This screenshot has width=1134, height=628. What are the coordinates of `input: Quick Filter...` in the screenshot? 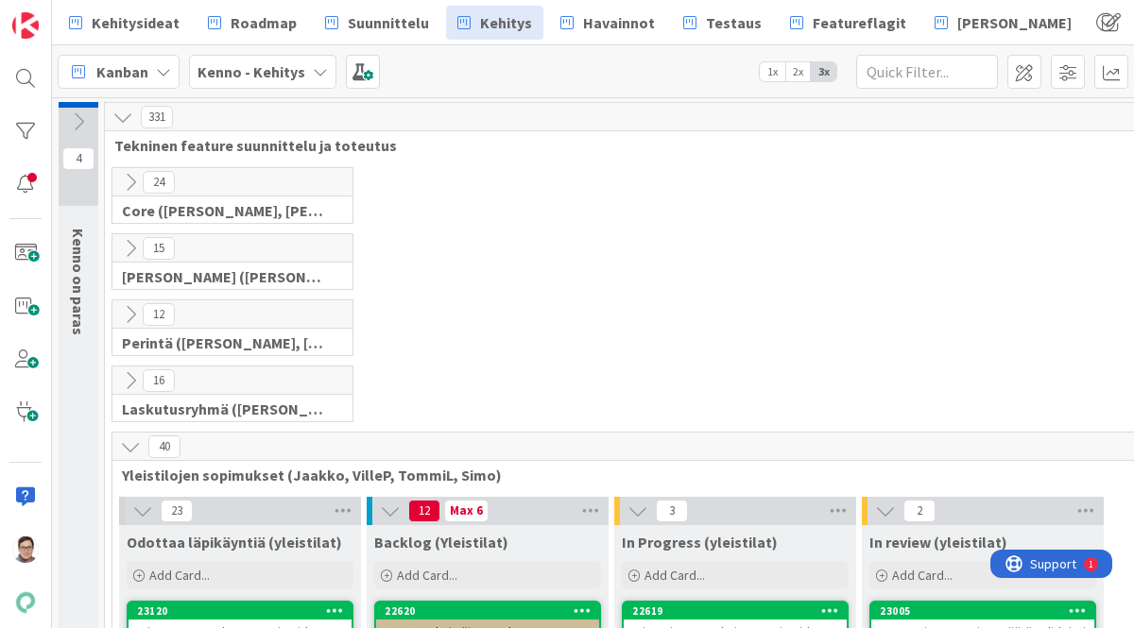 It's located at (927, 72).